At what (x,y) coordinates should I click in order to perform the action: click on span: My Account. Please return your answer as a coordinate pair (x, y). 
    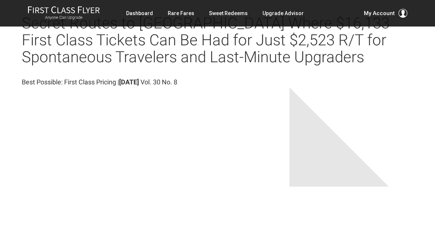
    Looking at the image, I should click on (379, 13).